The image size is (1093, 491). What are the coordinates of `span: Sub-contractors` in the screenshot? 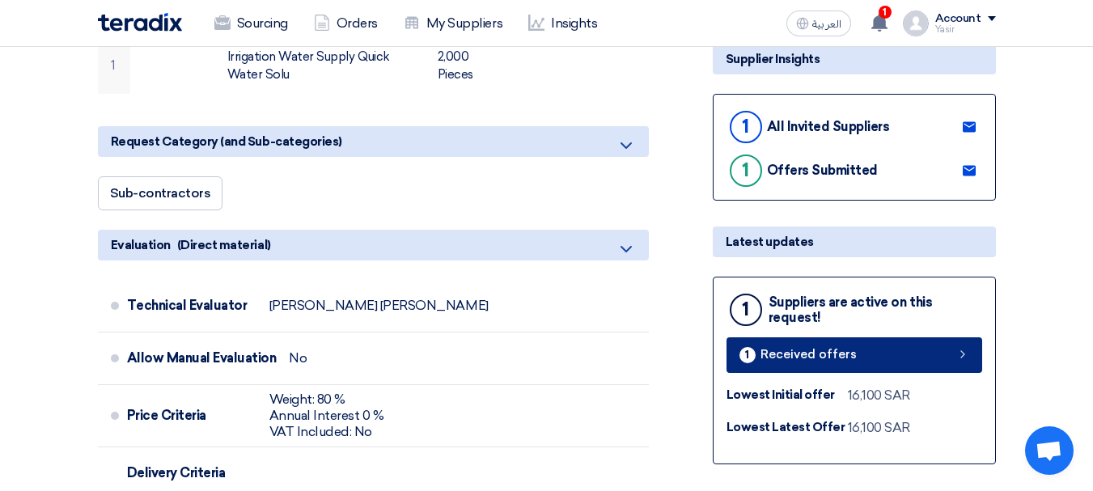 It's located at (160, 193).